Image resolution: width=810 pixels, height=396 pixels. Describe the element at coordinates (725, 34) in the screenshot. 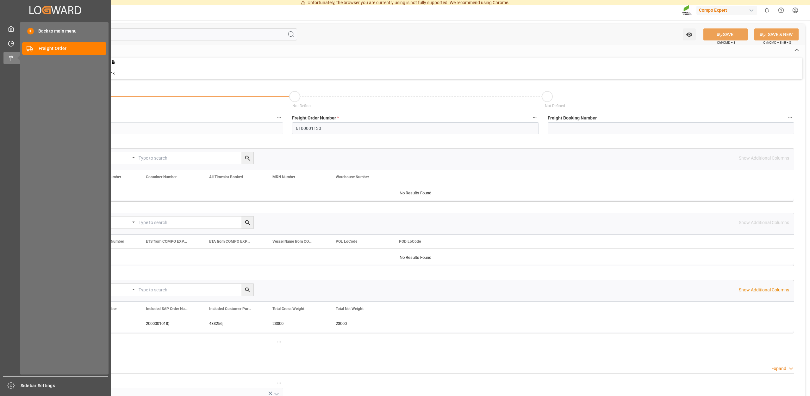

I see `button: SAVE` at that location.